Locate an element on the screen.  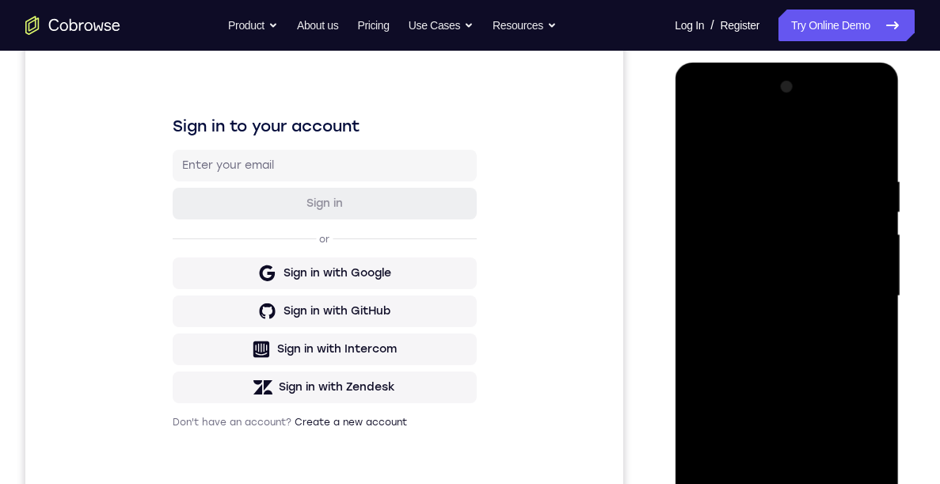
a: Create a new account is located at coordinates (326, 416).